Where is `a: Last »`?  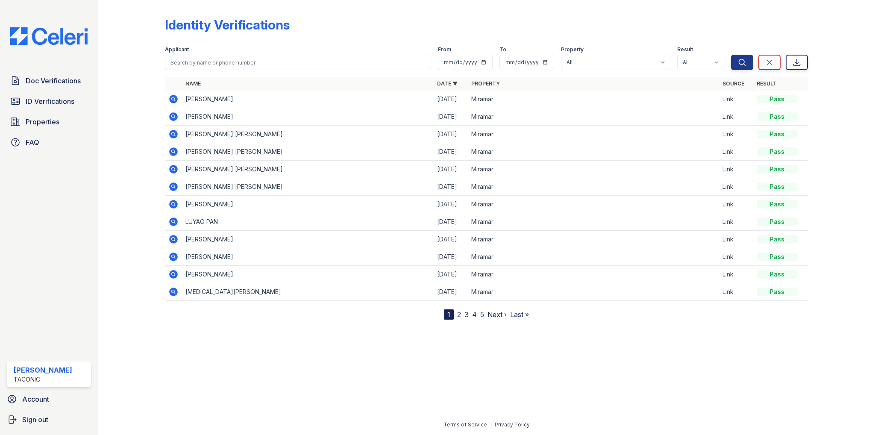 a: Last » is located at coordinates (520, 315).